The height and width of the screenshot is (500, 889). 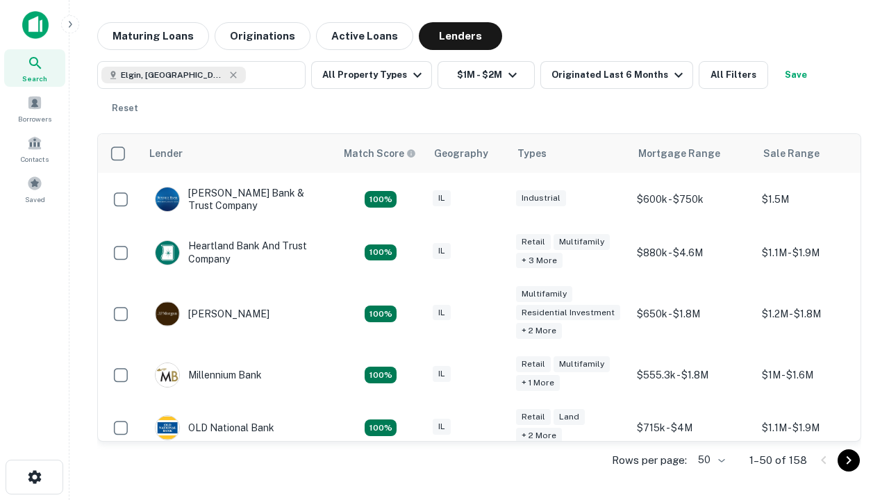 I want to click on div: Matching Properties: 24, hasApolloMatch: undefined, so click(x=381, y=314).